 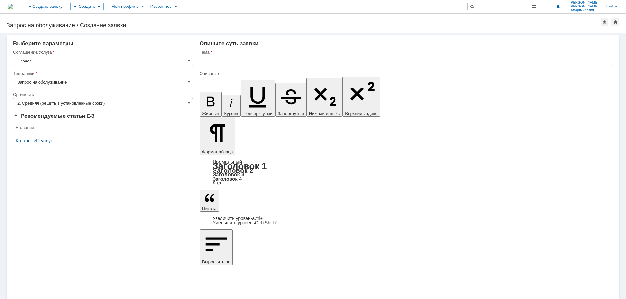 I want to click on span: Выберите параметры, so click(x=43, y=43).